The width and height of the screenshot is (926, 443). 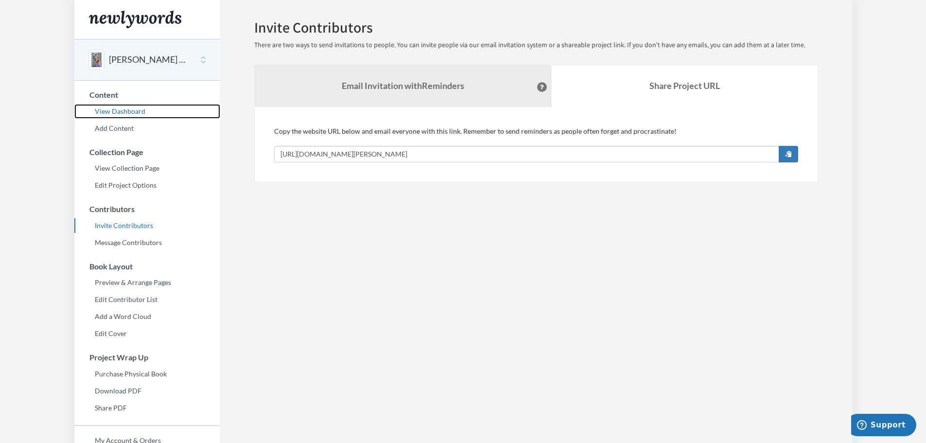 What do you see at coordinates (147, 209) in the screenshot?
I see `h3: Contributors` at bounding box center [147, 209].